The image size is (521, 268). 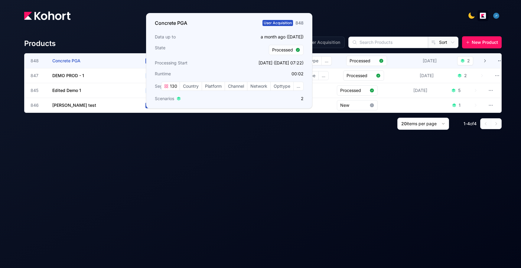 What do you see at coordinates (388, 42) in the screenshot?
I see `input: Search Products` at bounding box center [388, 42].